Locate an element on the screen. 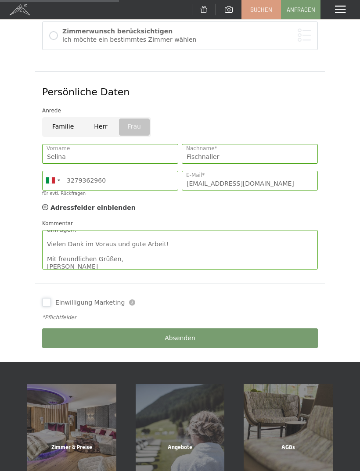 This screenshot has width=360, height=471. span: Buchen is located at coordinates (261, 10).